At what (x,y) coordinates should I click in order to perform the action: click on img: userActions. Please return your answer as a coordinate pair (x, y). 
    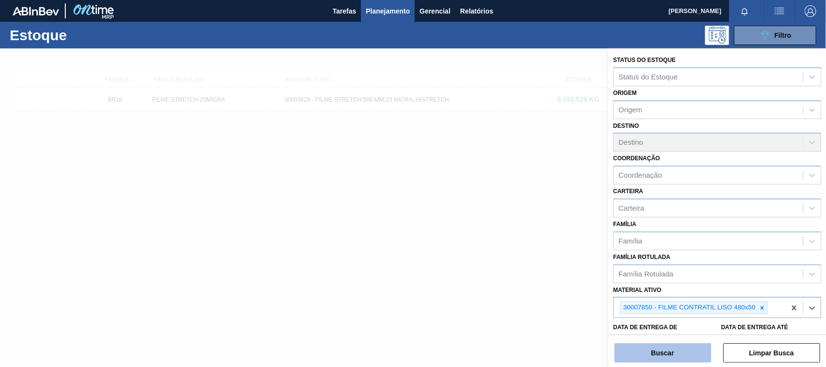
    Looking at the image, I should click on (779, 11).